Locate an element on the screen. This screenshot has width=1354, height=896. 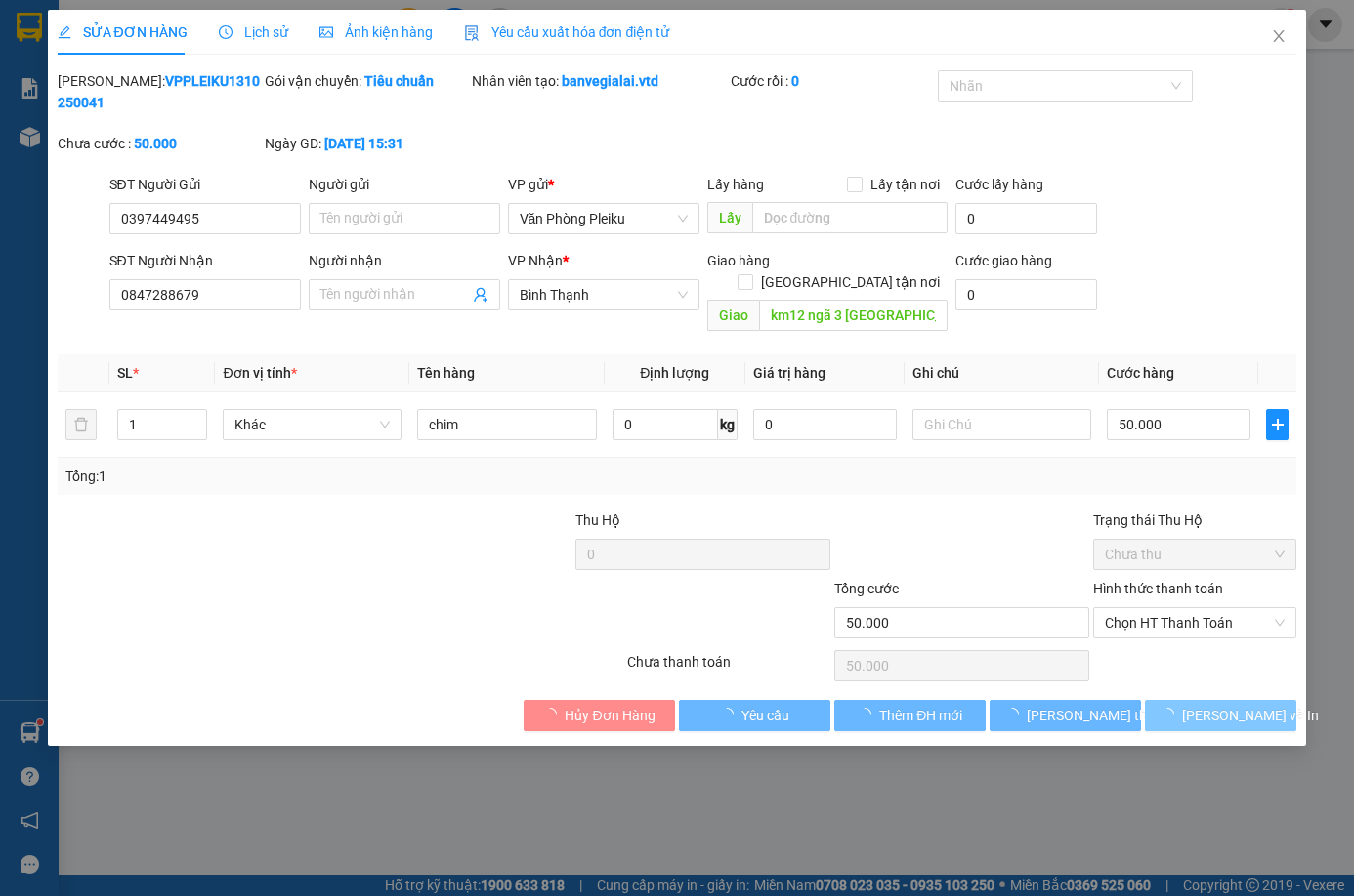
span: Lấy tận nơi is located at coordinates (904, 185).